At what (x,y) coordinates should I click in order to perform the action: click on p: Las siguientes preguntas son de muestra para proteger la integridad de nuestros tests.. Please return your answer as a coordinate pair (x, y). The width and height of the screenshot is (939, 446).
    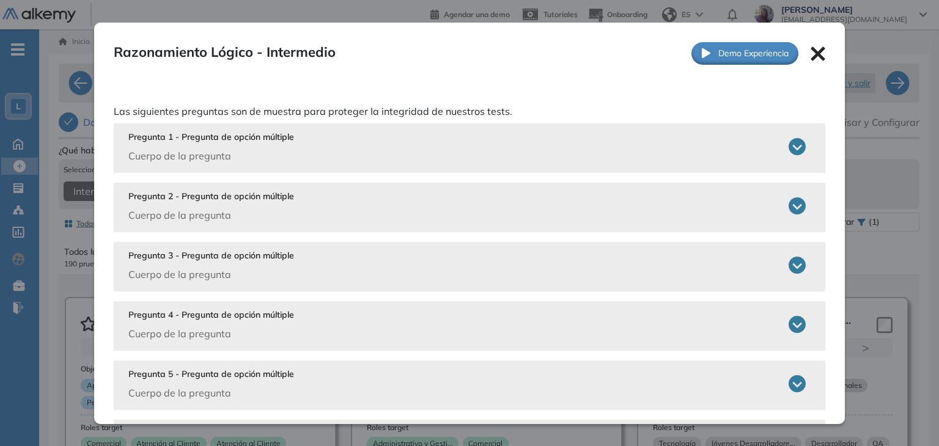
    Looking at the image, I should click on (470, 111).